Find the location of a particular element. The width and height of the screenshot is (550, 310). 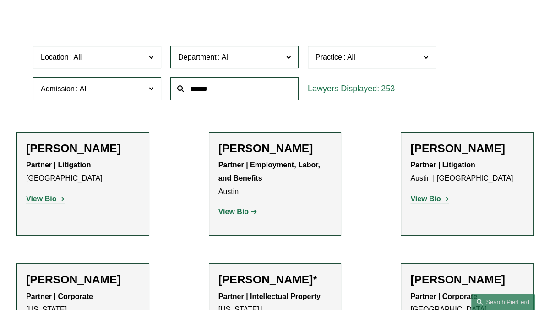

span: Admission is located at coordinates (58, 88).